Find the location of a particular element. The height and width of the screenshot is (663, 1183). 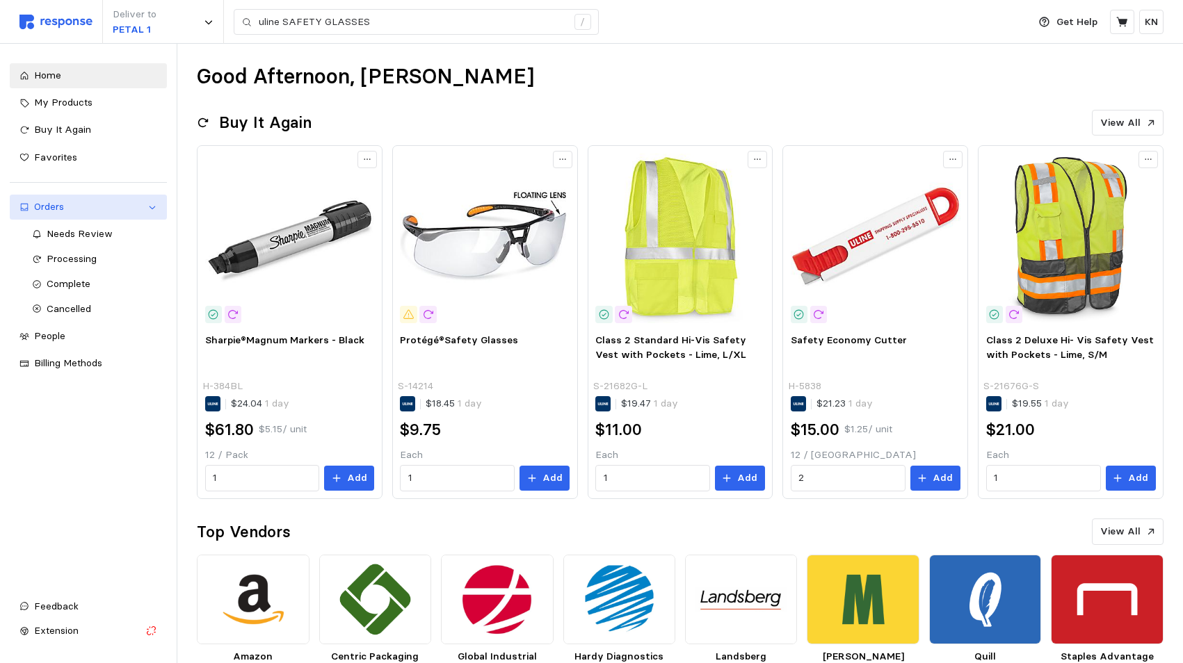

span: Class 2 Standard Hi-Vis Safety Vest with Pockets - Lime, L/XL is located at coordinates (670, 348).